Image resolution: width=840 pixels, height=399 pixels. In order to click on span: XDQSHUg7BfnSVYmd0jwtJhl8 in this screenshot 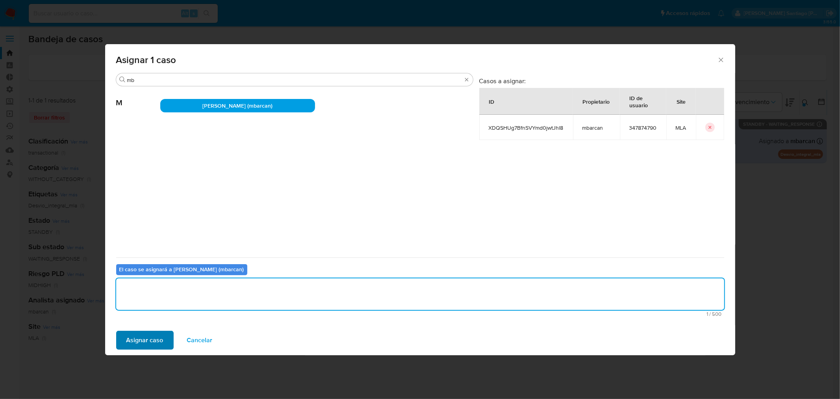, I will do `click(526, 128)`.